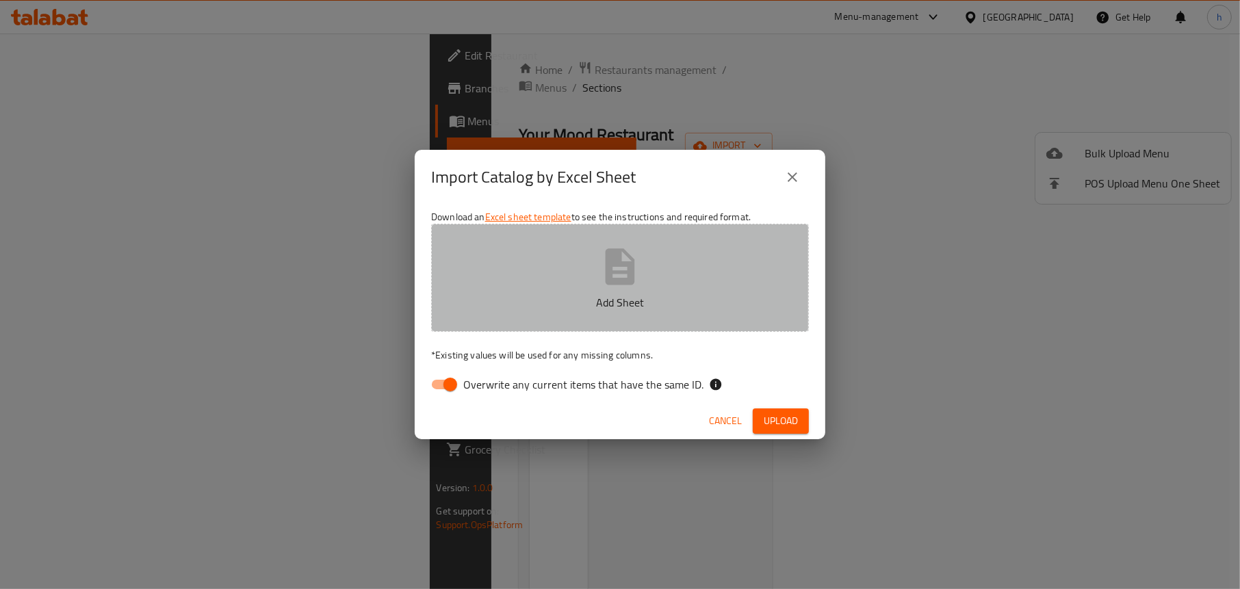 The image size is (1240, 589). I want to click on h2: Import Catalog by Excel Sheet, so click(533, 177).